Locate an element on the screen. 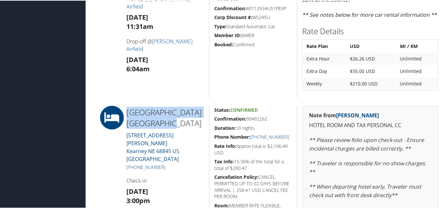 This screenshot has width=447, height=208. td: $35.00 USD is located at coordinates (371, 71).